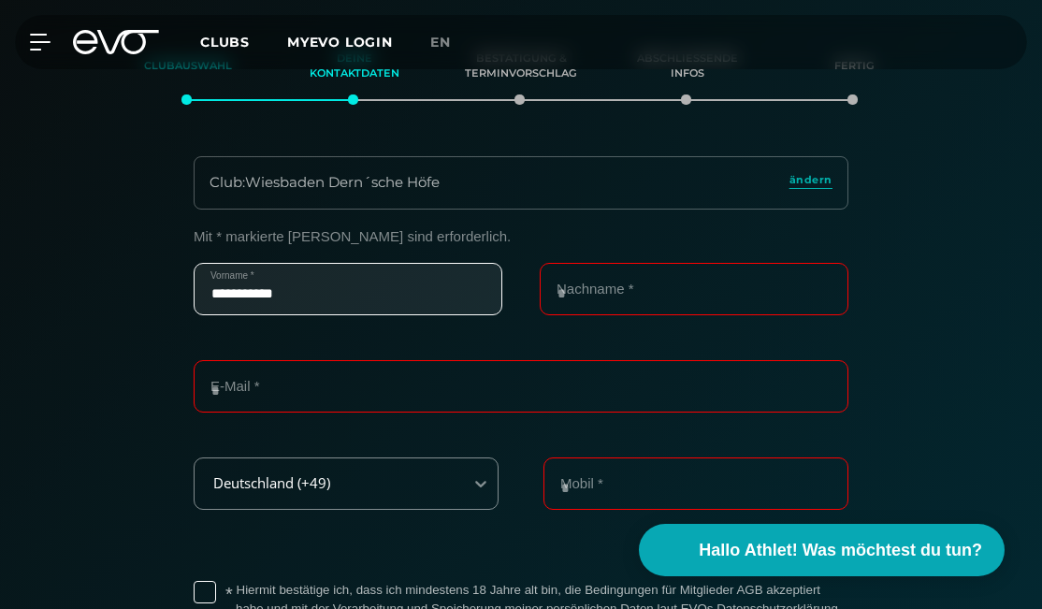 Image resolution: width=1042 pixels, height=609 pixels. What do you see at coordinates (811, 182) in the screenshot?
I see `a: ändern` at bounding box center [811, 182].